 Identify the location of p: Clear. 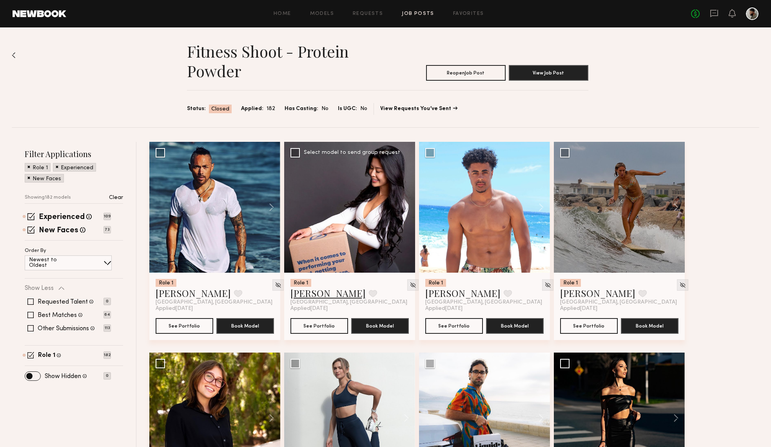
(116, 198).